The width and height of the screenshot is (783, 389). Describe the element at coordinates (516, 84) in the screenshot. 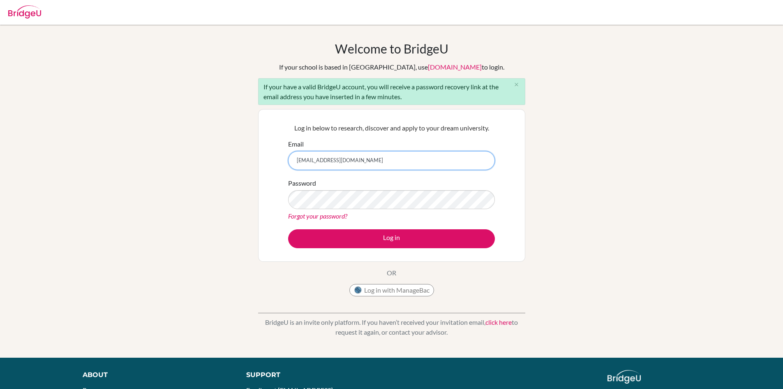

I see `i: close` at that location.